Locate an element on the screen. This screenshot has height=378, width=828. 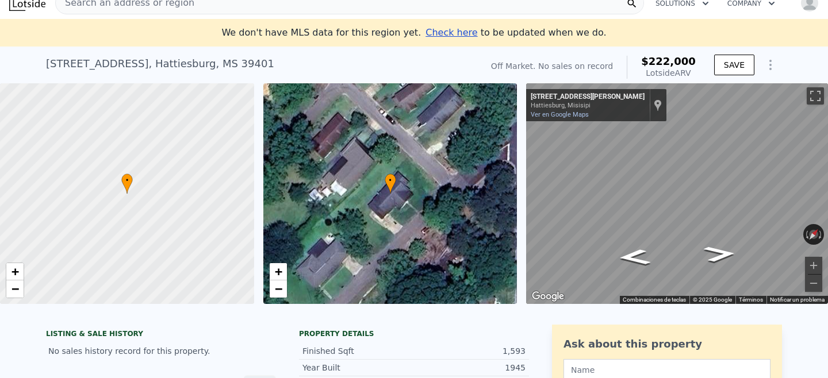
button: SAVE is located at coordinates (734, 65).